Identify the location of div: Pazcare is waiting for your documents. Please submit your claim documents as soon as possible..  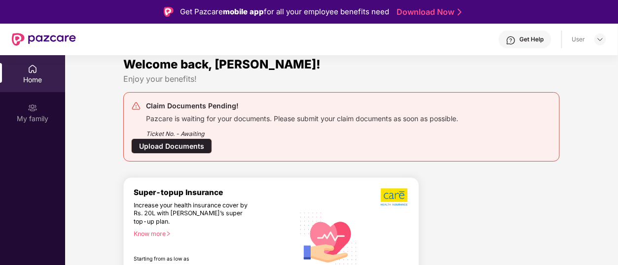
(302, 117).